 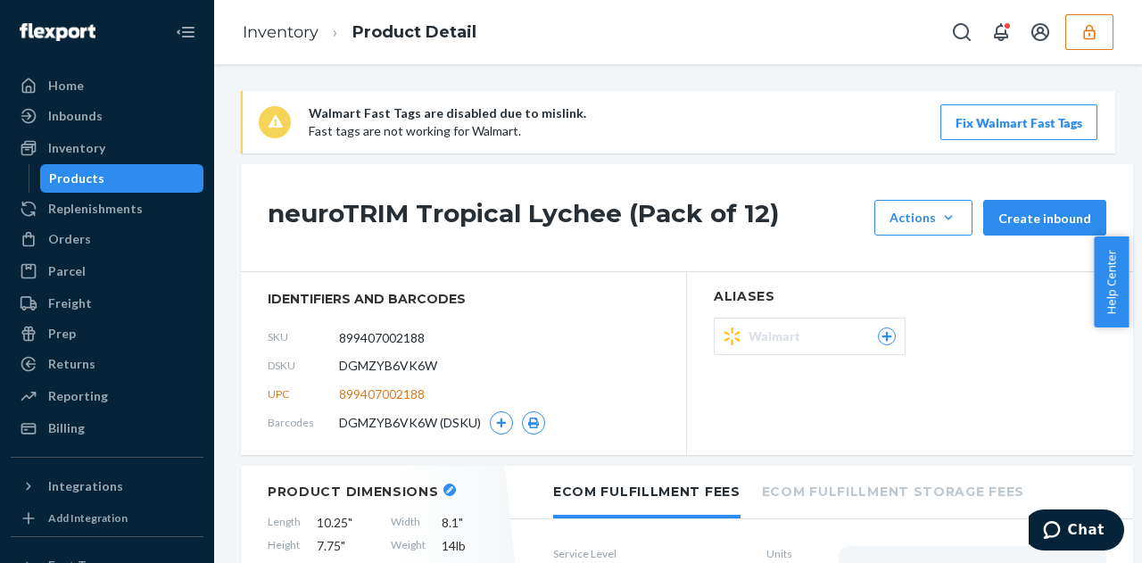 What do you see at coordinates (107, 486) in the screenshot?
I see `button: Integrations` at bounding box center [107, 486].